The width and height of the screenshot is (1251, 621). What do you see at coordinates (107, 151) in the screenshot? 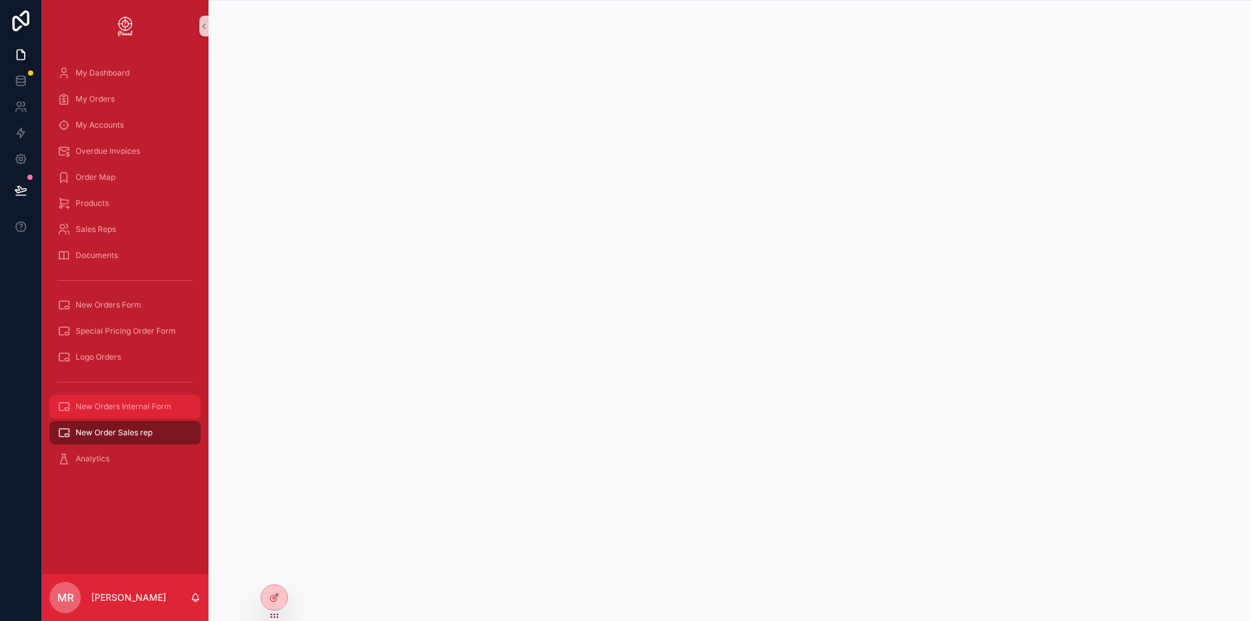
I see `span: Overdue Invoices` at bounding box center [107, 151].